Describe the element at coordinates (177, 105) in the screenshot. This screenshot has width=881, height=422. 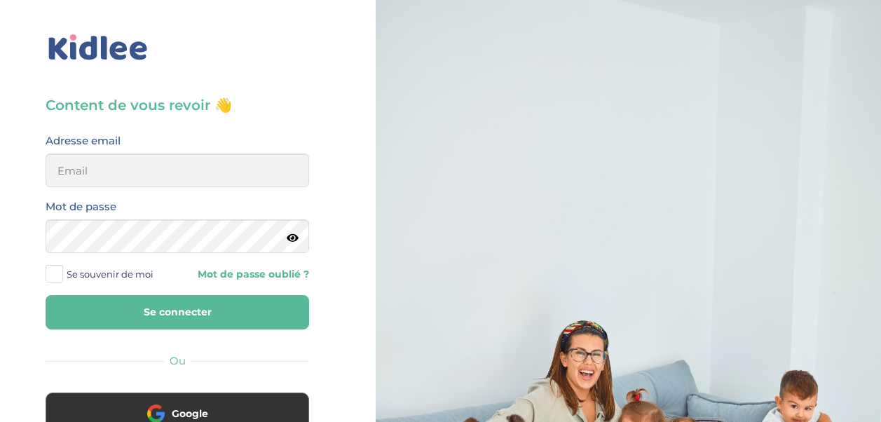
I see `h3: Content de vous revoir 👋` at that location.